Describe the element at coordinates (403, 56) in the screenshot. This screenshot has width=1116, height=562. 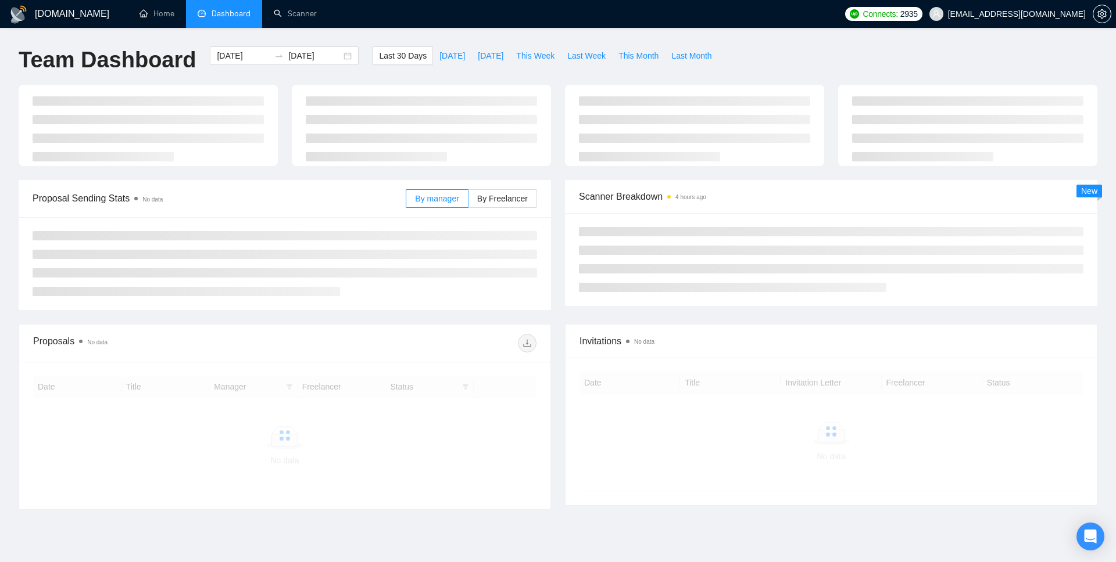
I see `span: Last 30 Days` at that location.